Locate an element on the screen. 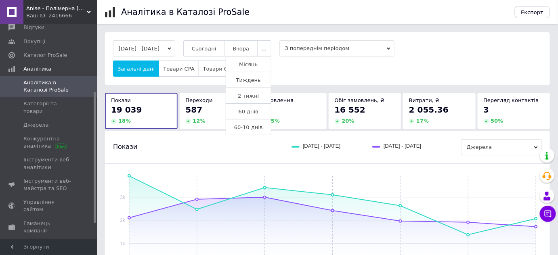 This screenshot has width=558, height=255. span: Конкурентна аналітика is located at coordinates (49, 143).